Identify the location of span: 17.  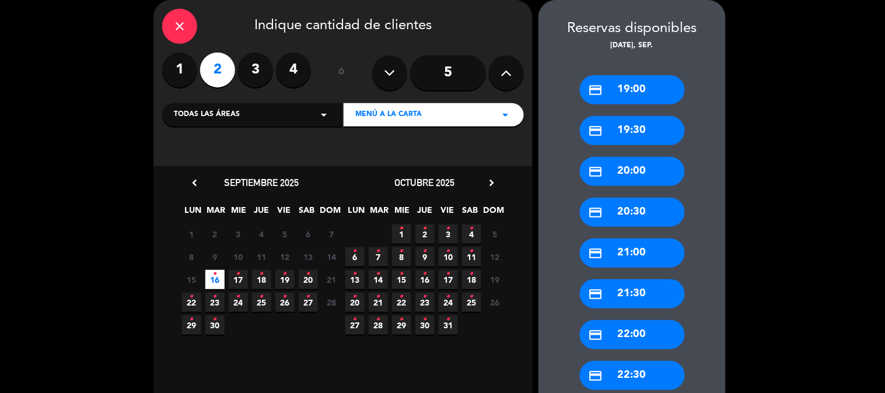
(238, 280).